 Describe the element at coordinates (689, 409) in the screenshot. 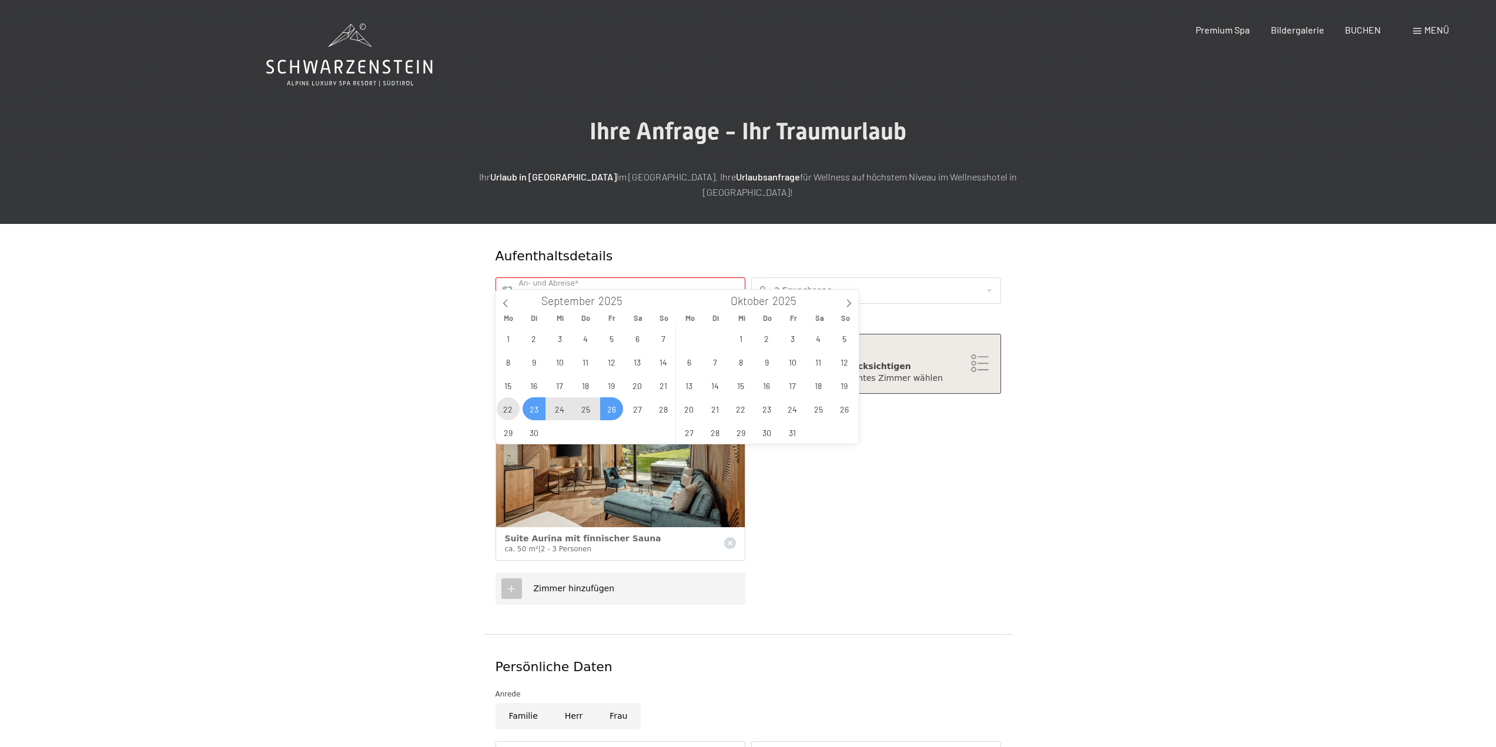

I see `span: Oktober 20, 2025` at that location.